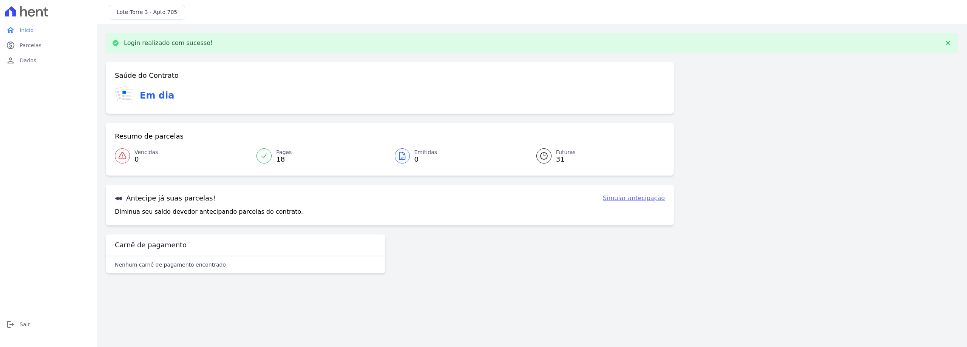  Describe the element at coordinates (596, 156) in the screenshot. I see `a: Futuras 31` at that location.